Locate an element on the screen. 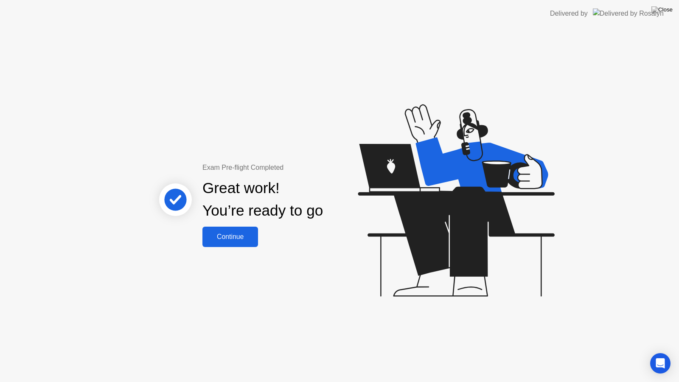 Image resolution: width=679 pixels, height=382 pixels. div: Exam Pre-flight Completed is located at coordinates (290, 168).